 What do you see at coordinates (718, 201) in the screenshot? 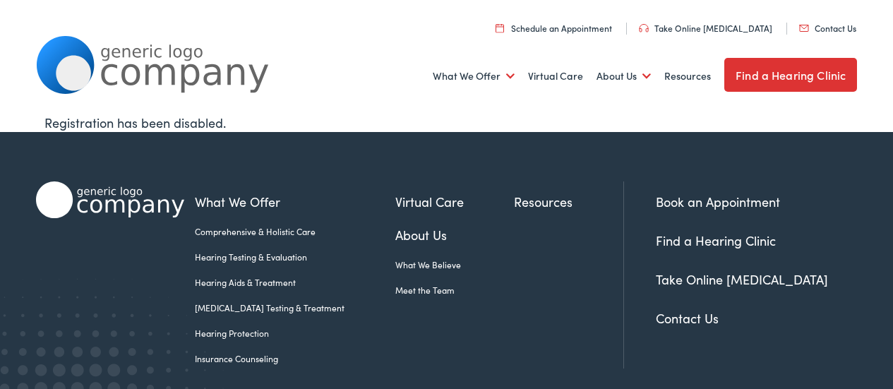
I see `a: Book an Appointment` at bounding box center [718, 201].